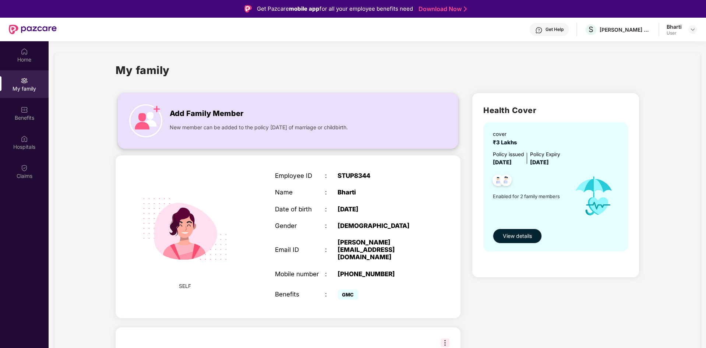 The width and height of the screenshot is (706, 348). I want to click on img: svg+xml;base64,PHN2ZyBpZD0iRHJvcGRvd24tMzJ4MzIiIHhtbG5zPSJodHRwOi8vd3d3LnczLm9yZy8yMDAwL3N2ZyIgd2..., so click(692, 29).